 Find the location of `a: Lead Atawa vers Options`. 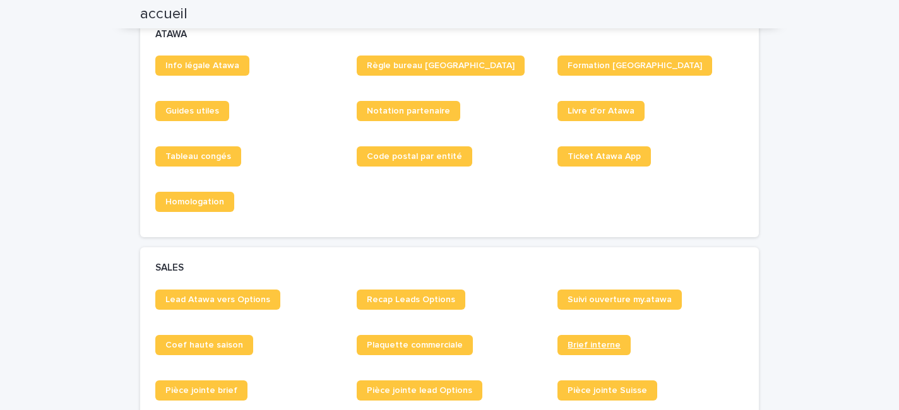

a: Lead Atawa vers Options is located at coordinates (218, 300).